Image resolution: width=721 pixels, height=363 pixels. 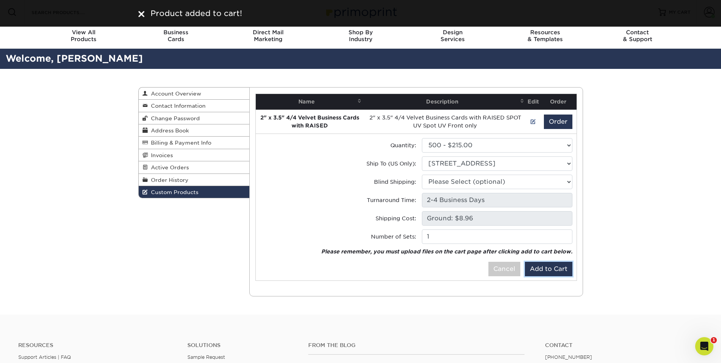 I want to click on h4: From the Blog, so click(x=416, y=345).